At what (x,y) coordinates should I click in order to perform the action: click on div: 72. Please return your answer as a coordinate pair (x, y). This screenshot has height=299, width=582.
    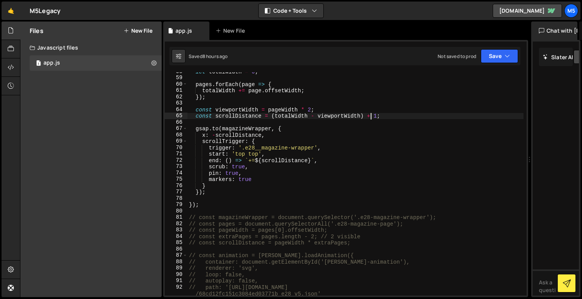
    Looking at the image, I should click on (176, 160).